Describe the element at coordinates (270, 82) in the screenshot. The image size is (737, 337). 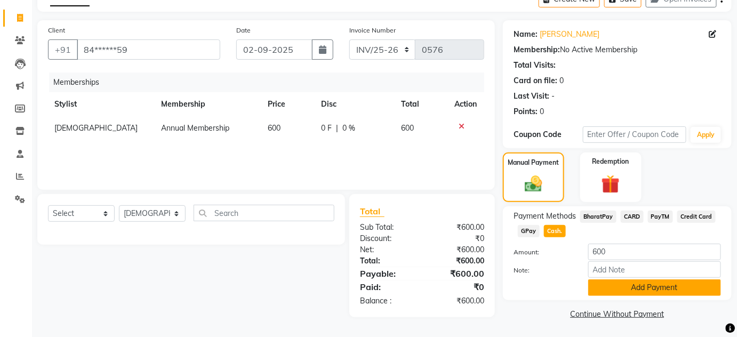
I see `div: Memberships` at that location.